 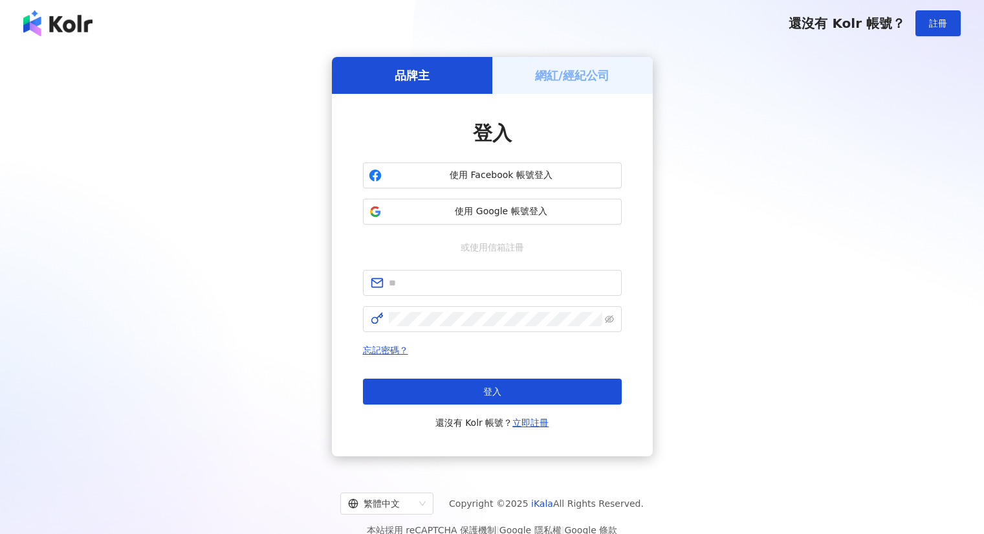 What do you see at coordinates (58, 23) in the screenshot?
I see `img: logo` at bounding box center [58, 23].